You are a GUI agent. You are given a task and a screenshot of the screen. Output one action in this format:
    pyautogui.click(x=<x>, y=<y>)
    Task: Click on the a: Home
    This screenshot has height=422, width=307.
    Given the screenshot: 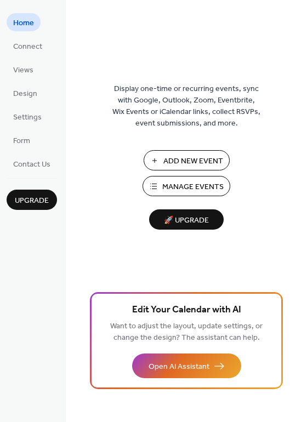 What is the action you would take?
    pyautogui.click(x=24, y=22)
    